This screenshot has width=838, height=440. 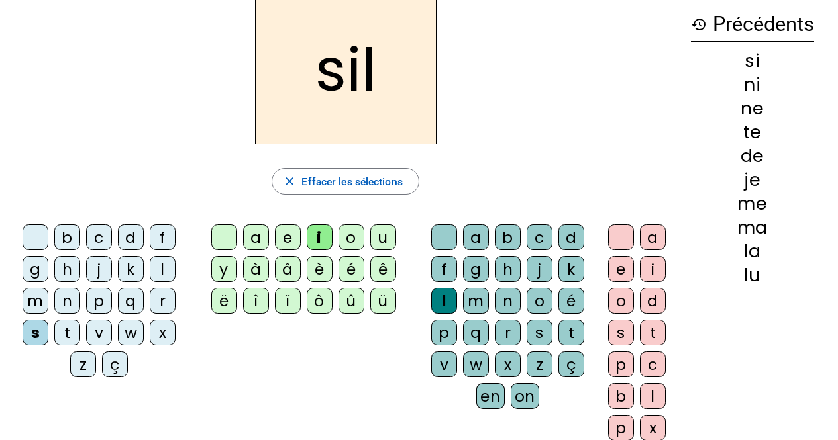 I want to click on div: â, so click(x=287, y=269).